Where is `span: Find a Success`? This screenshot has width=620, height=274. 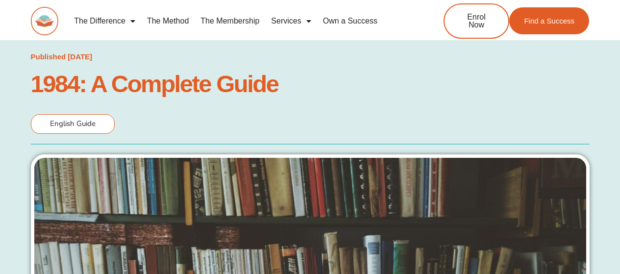 span: Find a Success is located at coordinates (549, 21).